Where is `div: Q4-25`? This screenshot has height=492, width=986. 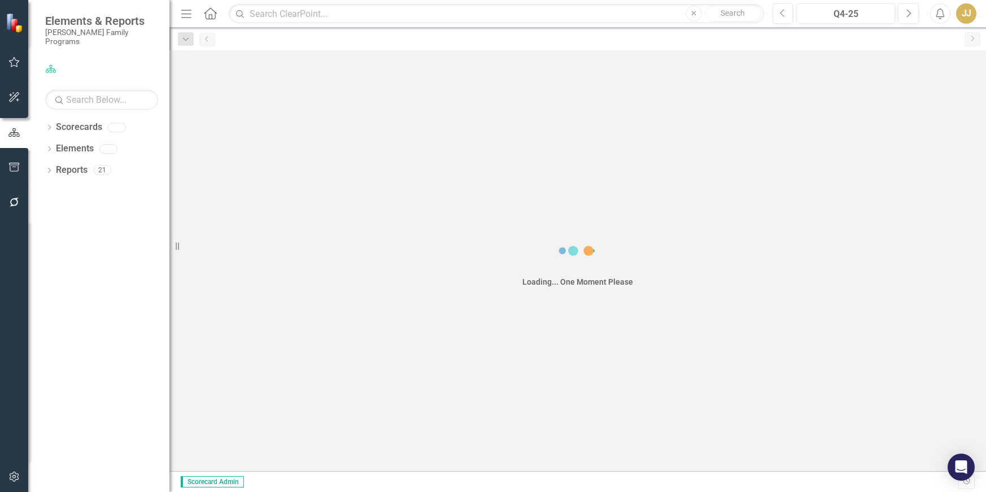 div: Q4-25 is located at coordinates (845, 14).